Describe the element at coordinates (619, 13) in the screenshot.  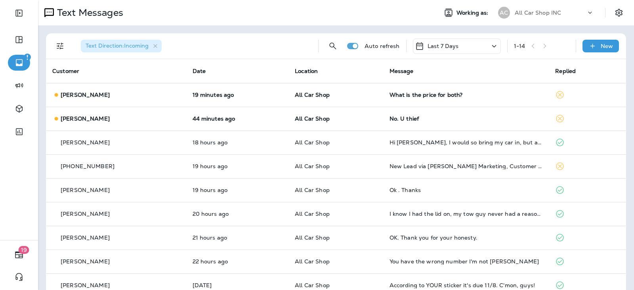
I see `button: Settings` at that location.